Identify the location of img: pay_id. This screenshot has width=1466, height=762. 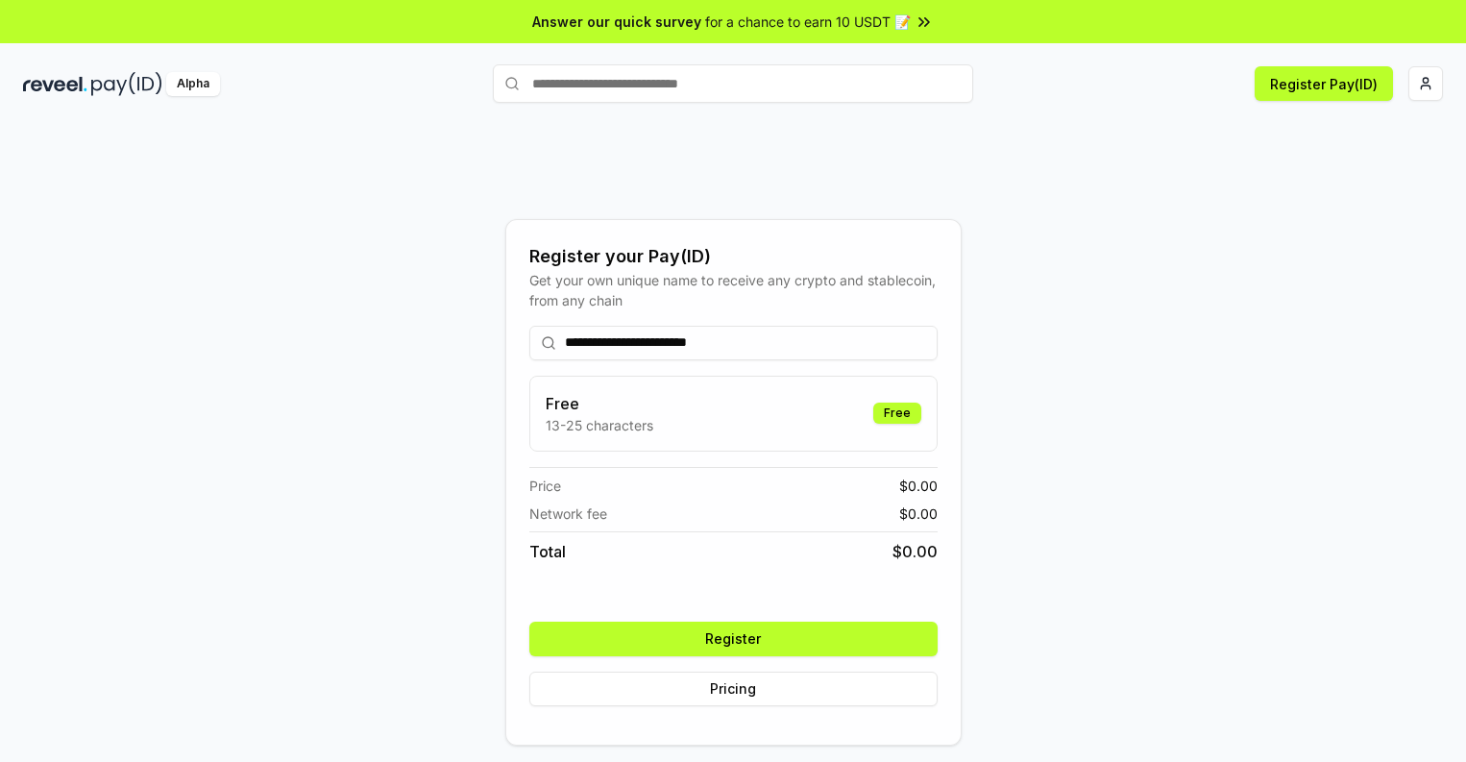
(127, 84).